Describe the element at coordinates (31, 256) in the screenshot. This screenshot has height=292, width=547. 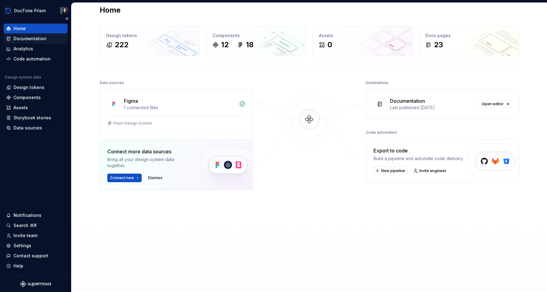
I see `div: Contact support` at that location.